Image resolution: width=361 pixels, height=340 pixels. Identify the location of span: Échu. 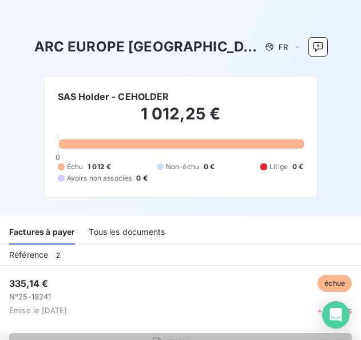
(75, 167).